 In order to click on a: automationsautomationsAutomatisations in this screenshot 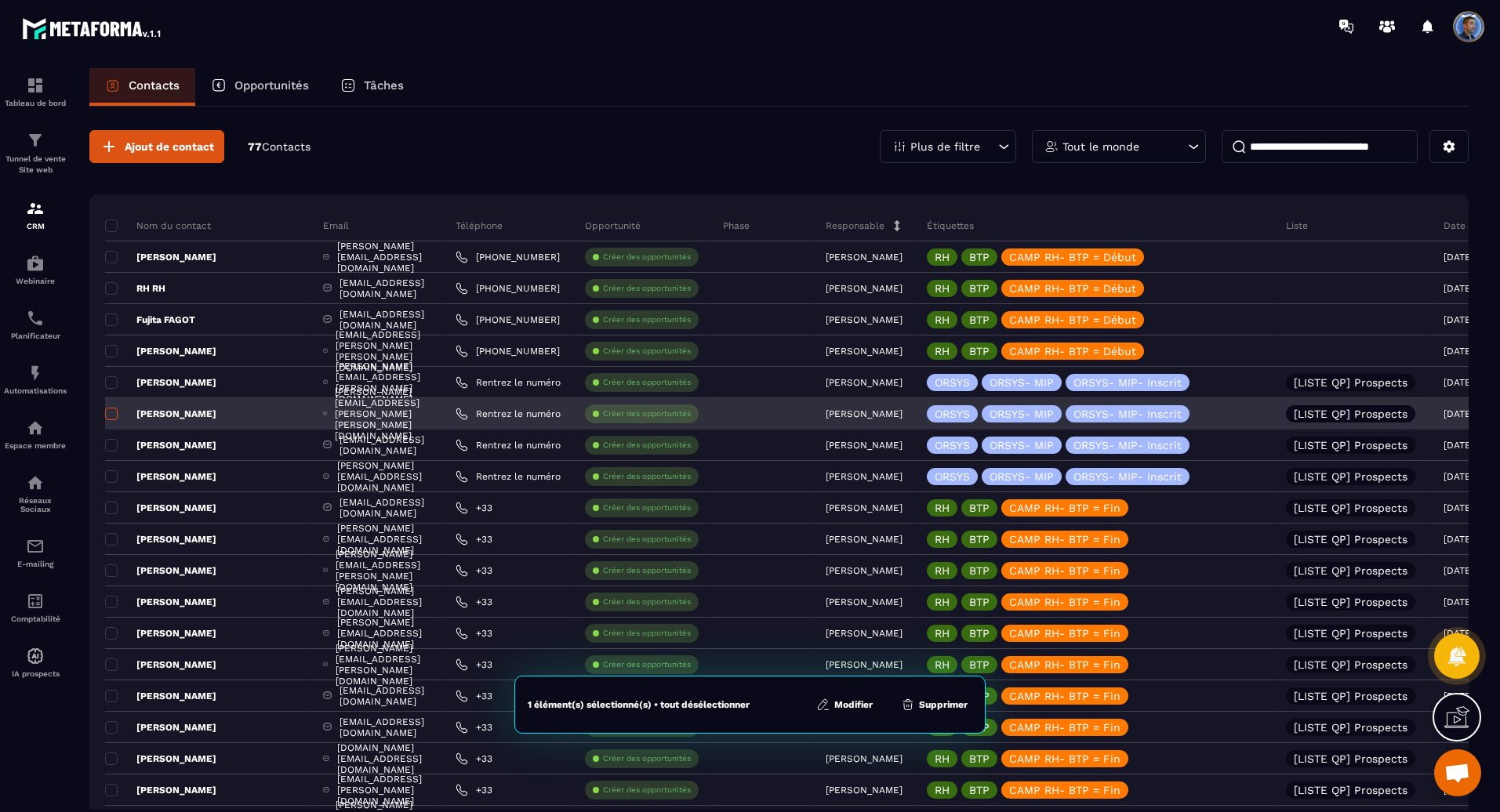, I will do `click(36, 379)`.